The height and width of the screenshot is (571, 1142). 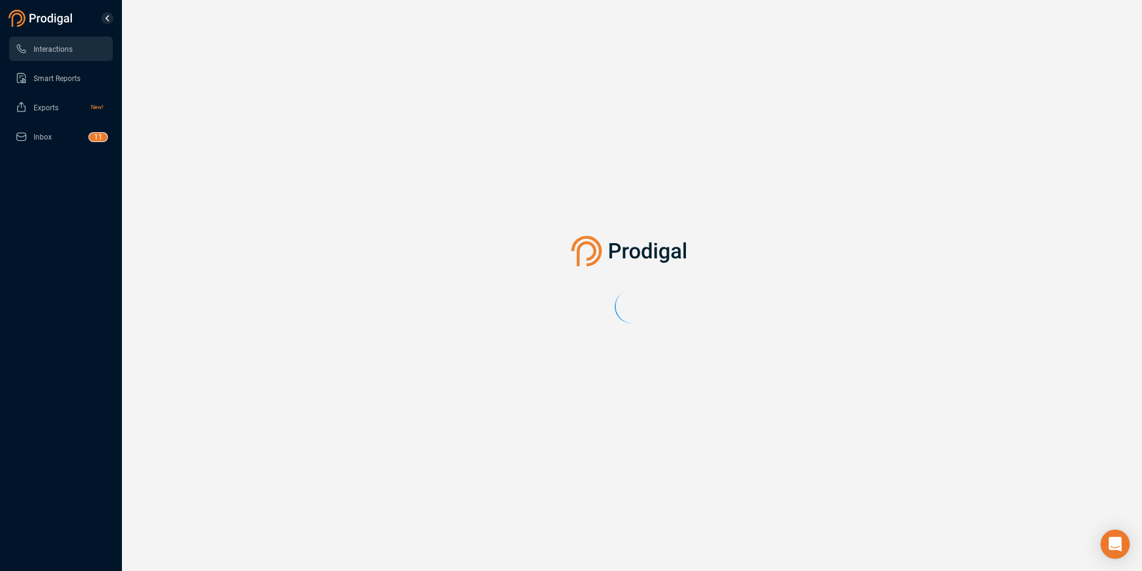 What do you see at coordinates (57, 79) in the screenshot?
I see `span: Smart Reports` at bounding box center [57, 79].